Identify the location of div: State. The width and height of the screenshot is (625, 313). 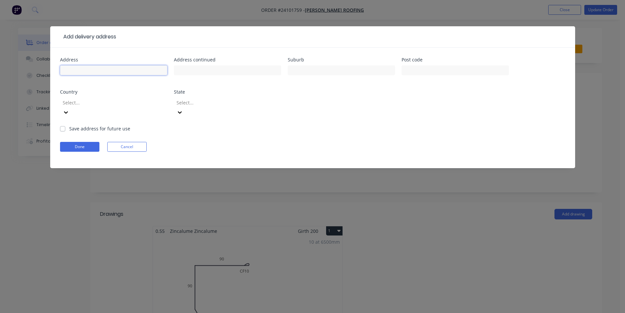
(227, 92).